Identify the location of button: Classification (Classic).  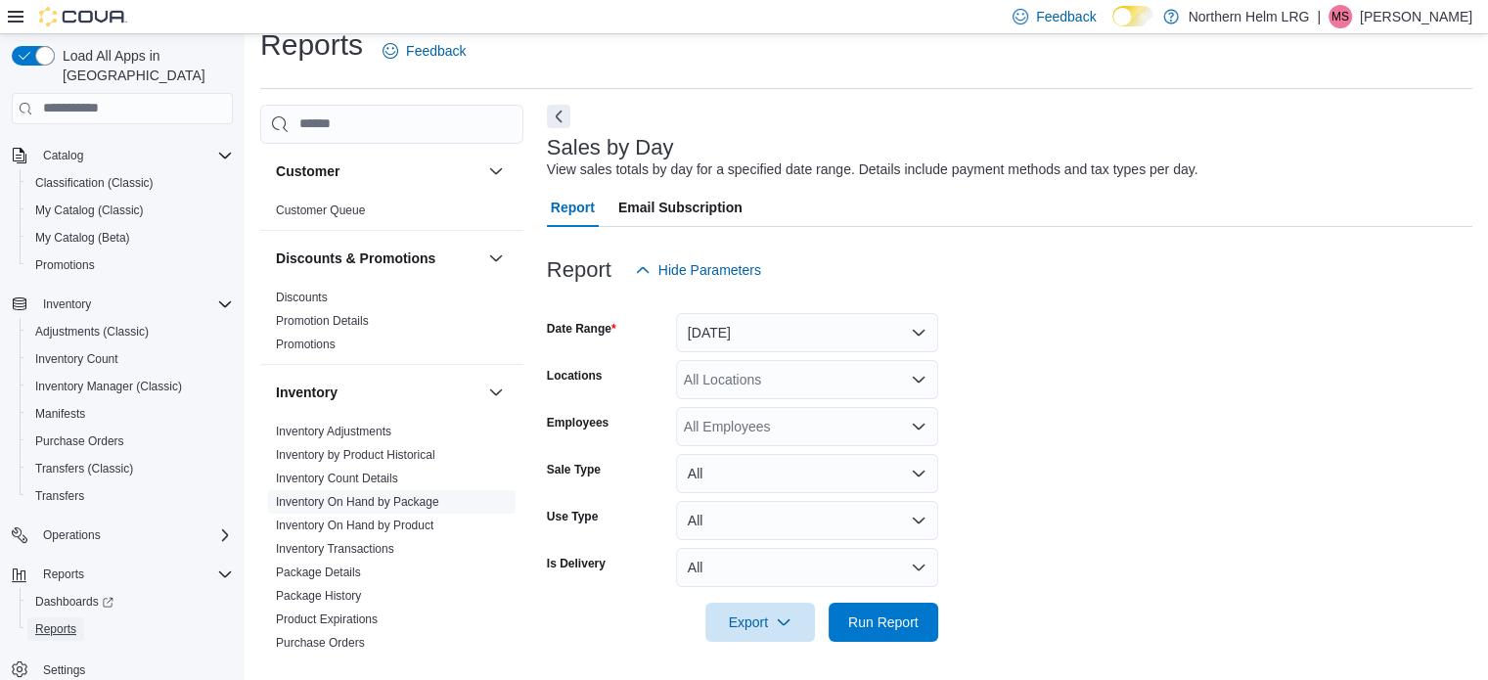
(130, 183).